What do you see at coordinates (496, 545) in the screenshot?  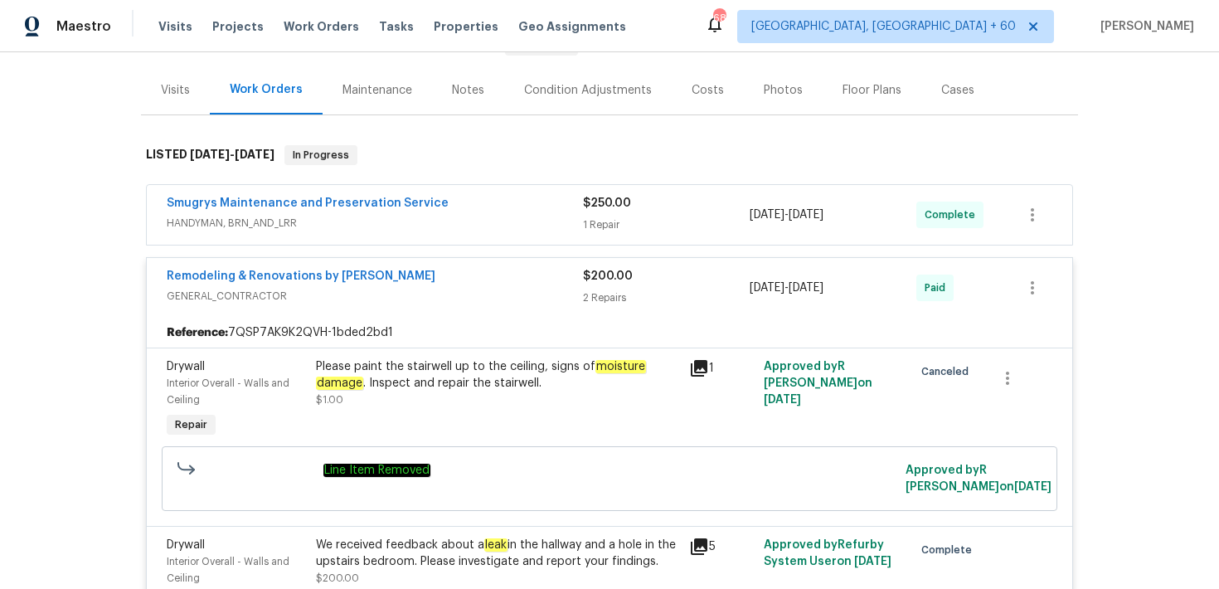 I see `em: leak` at bounding box center [496, 545].